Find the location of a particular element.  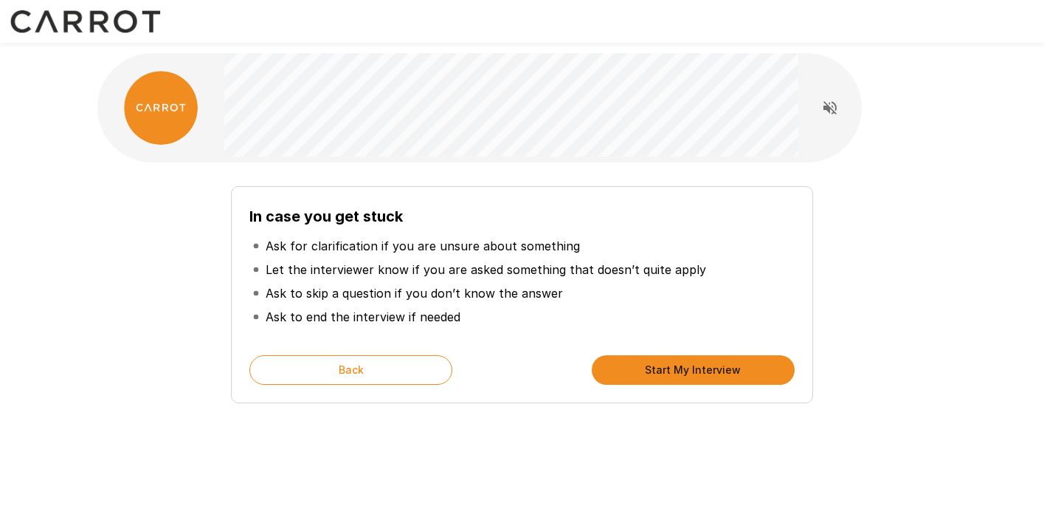

p: Ask for clarification if you are unsure about something is located at coordinates (423, 246).